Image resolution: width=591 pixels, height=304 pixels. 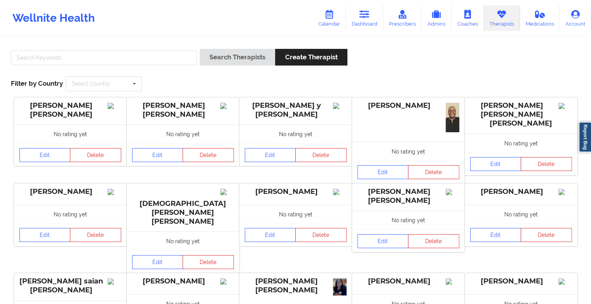 I want to click on a: Coaches, so click(x=467, y=18).